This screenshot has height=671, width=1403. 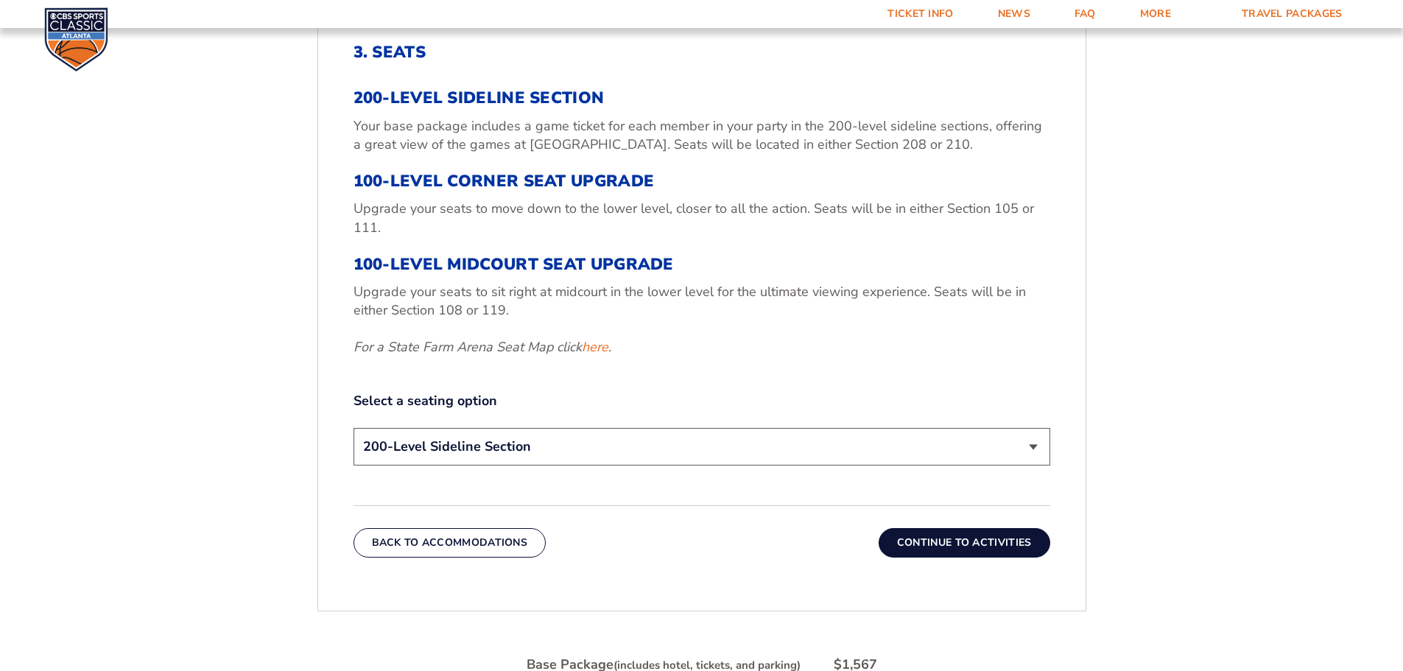 I want to click on p: Upgrade your seats to move down to the lower level, closer to all the action. Seats will be in ei..., so click(x=702, y=218).